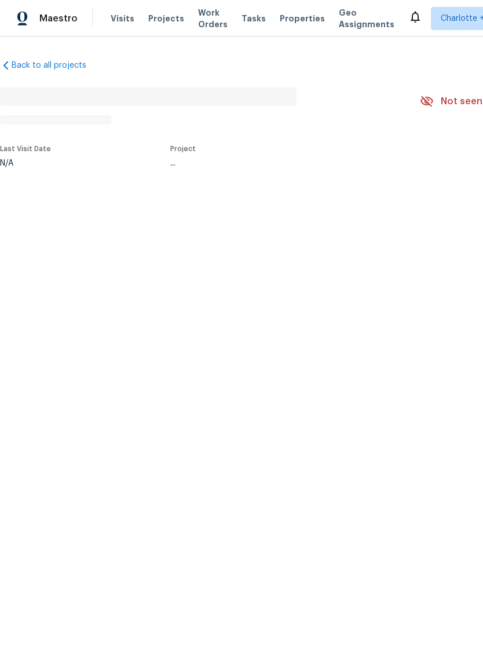  What do you see at coordinates (183, 149) in the screenshot?
I see `span: Project` at bounding box center [183, 149].